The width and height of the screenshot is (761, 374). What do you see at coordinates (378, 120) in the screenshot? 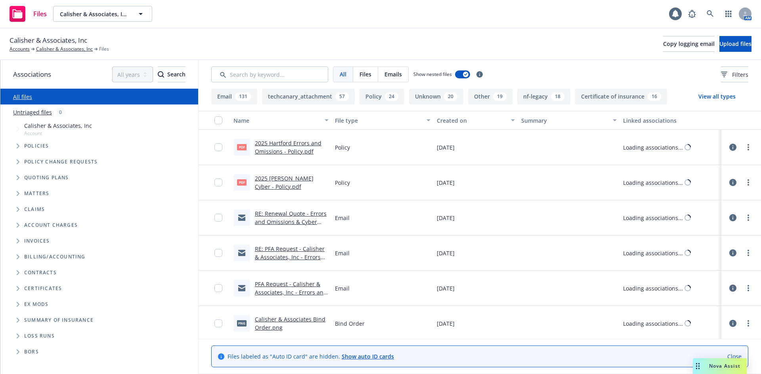
I see `div: File type` at bounding box center [378, 120].